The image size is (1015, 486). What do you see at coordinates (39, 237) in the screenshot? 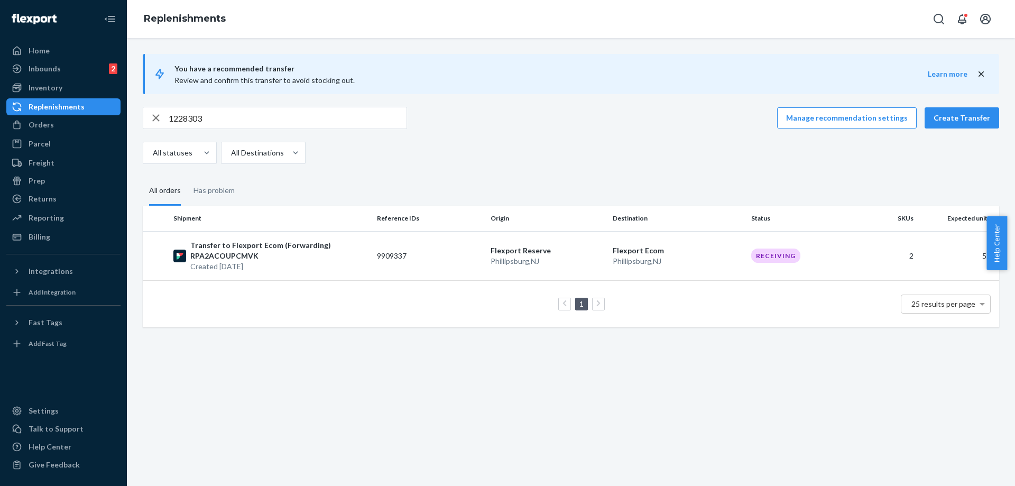
I see `div: Billing` at bounding box center [39, 237].